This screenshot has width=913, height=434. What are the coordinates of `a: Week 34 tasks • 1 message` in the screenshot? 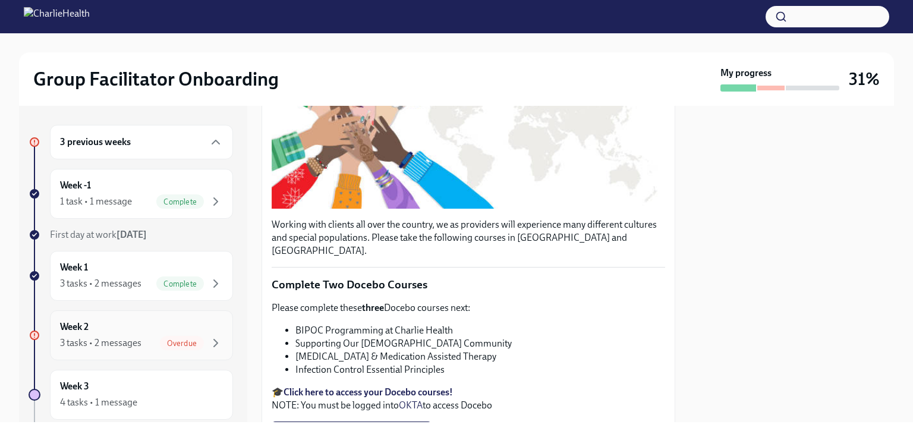 It's located at (131, 395).